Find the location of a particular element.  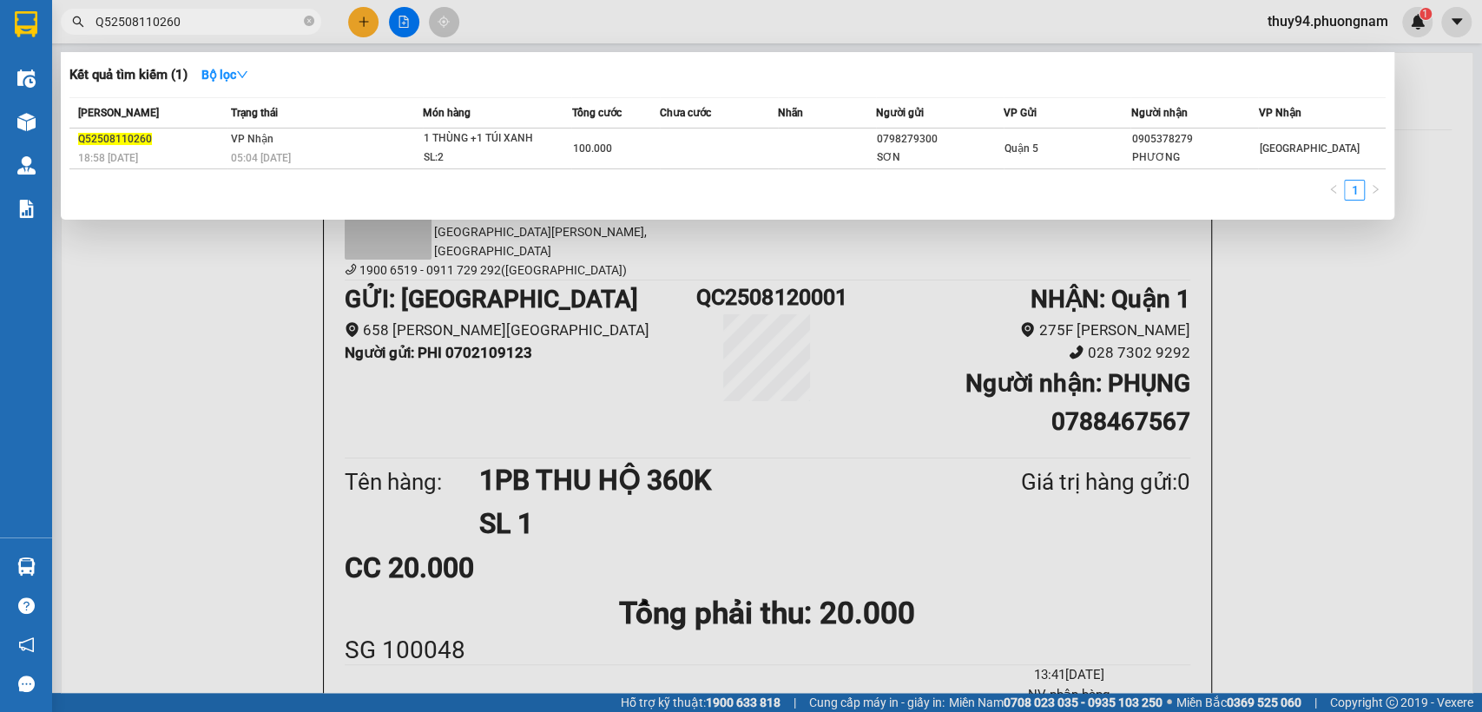

span: Tổng cước is located at coordinates (596, 113).